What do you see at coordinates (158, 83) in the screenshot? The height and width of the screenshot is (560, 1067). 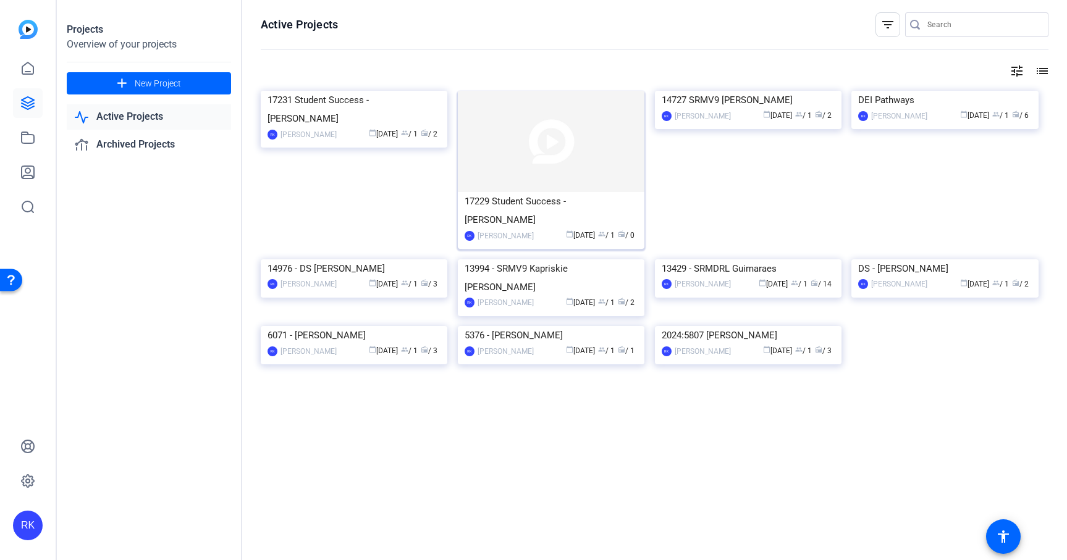 I see `span: New Project` at bounding box center [158, 83].